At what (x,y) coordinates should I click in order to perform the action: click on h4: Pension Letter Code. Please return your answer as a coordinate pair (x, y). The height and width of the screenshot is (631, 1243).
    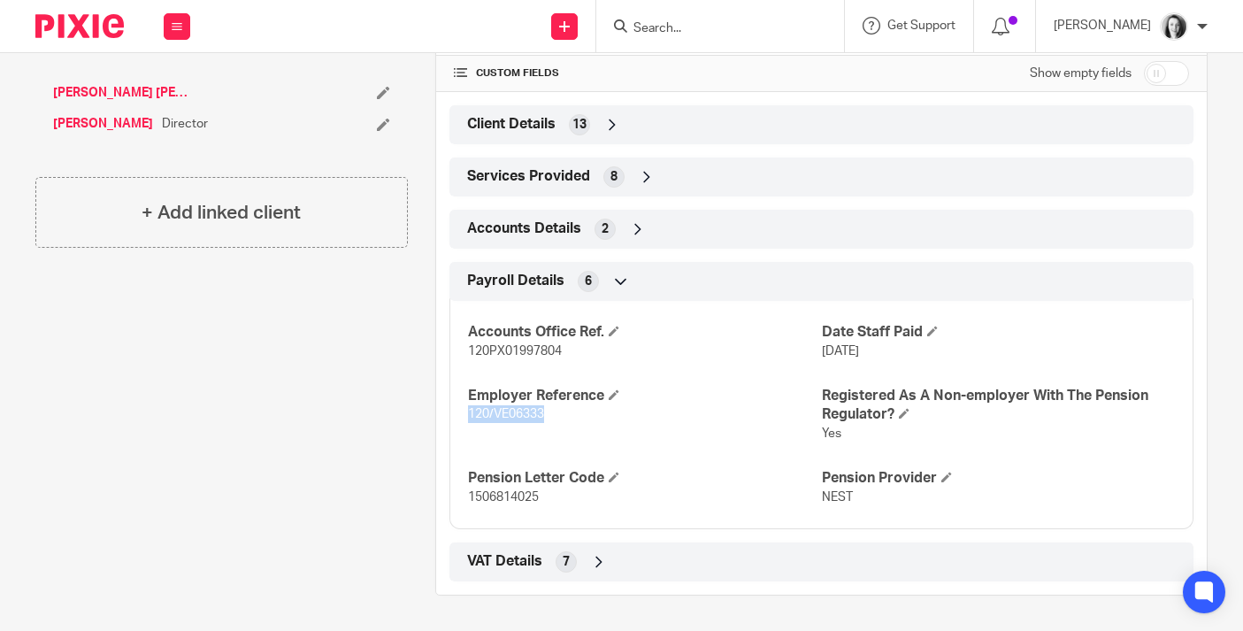
    Looking at the image, I should click on (644, 478).